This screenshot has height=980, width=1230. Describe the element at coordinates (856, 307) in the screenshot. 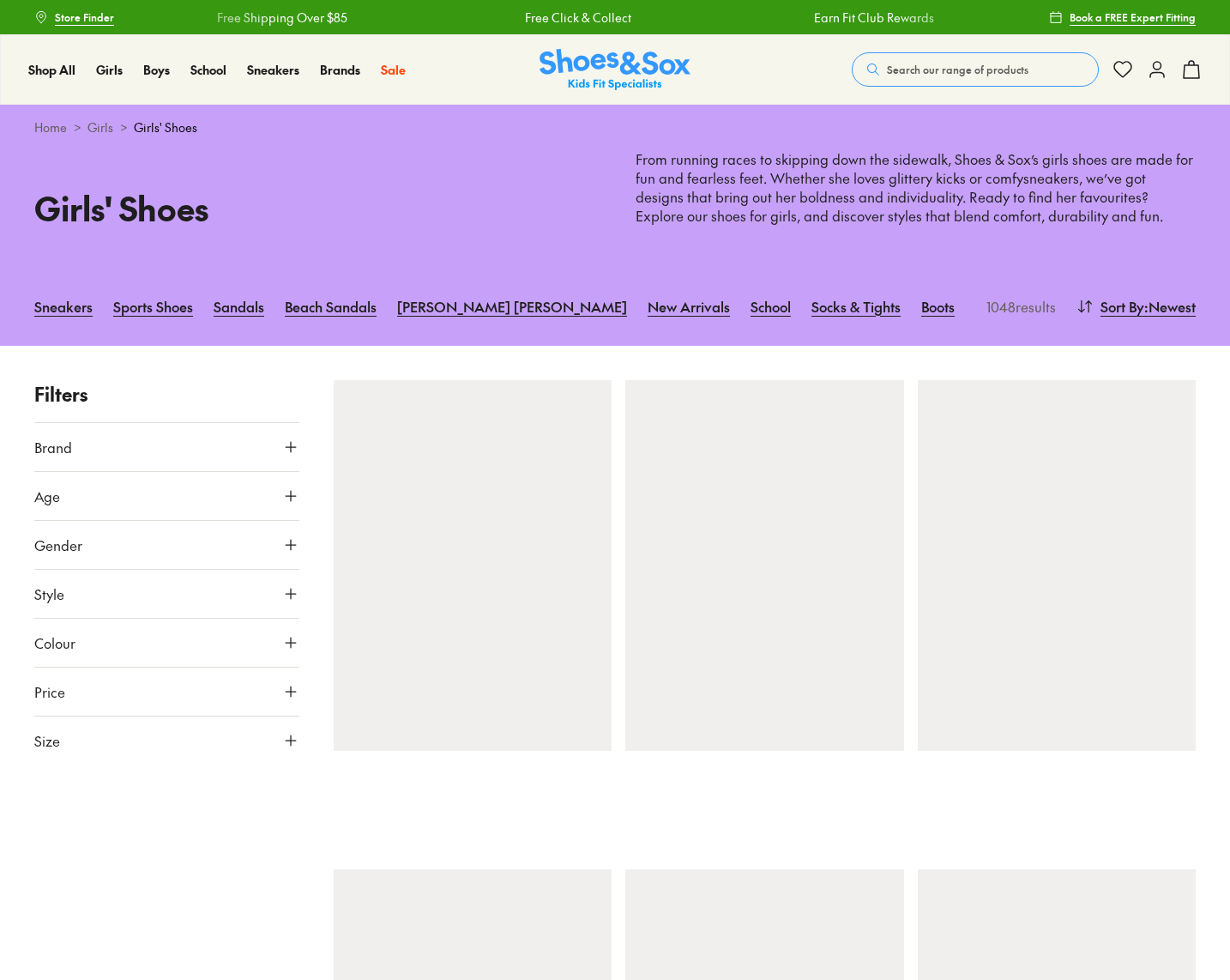

I see `a: Socks & Tights` at that location.